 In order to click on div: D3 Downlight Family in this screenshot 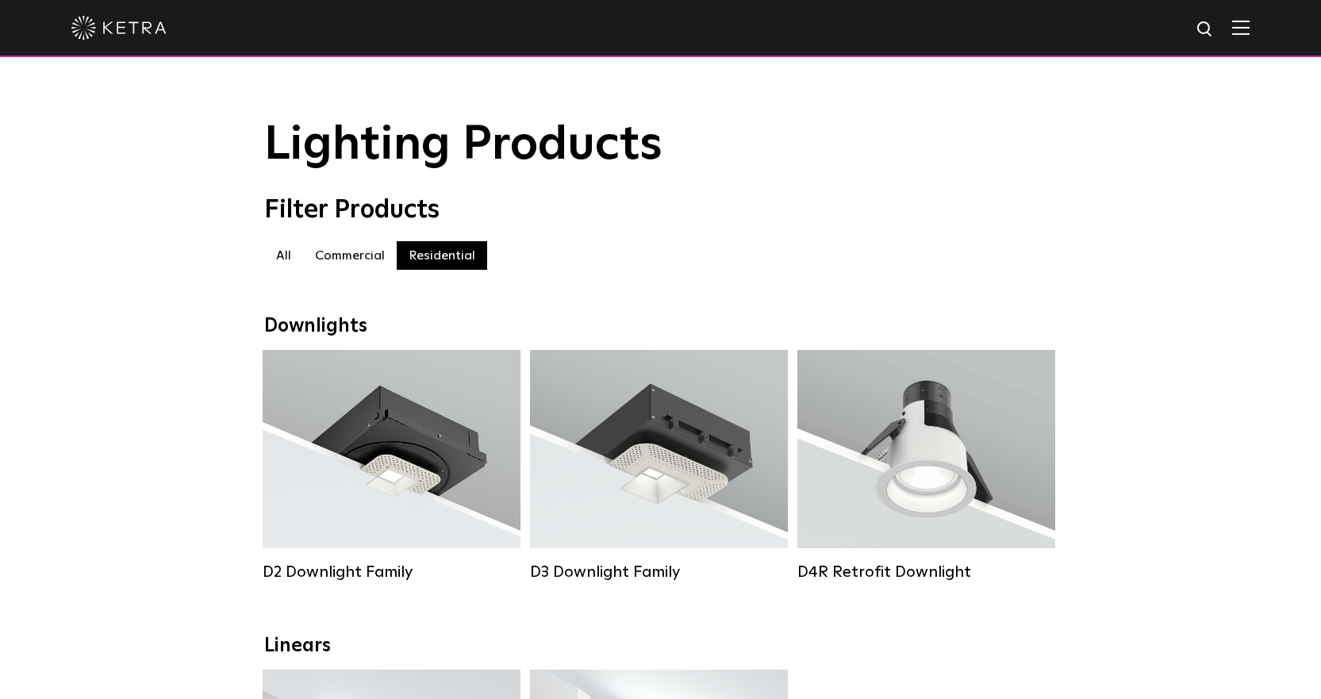, I will do `click(659, 572)`.